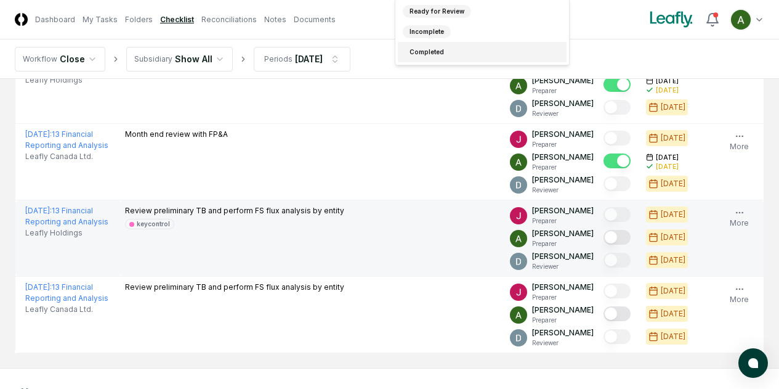 This screenshot has height=389, width=779. What do you see at coordinates (177, 20) in the screenshot?
I see `a: Checklist` at bounding box center [177, 20].